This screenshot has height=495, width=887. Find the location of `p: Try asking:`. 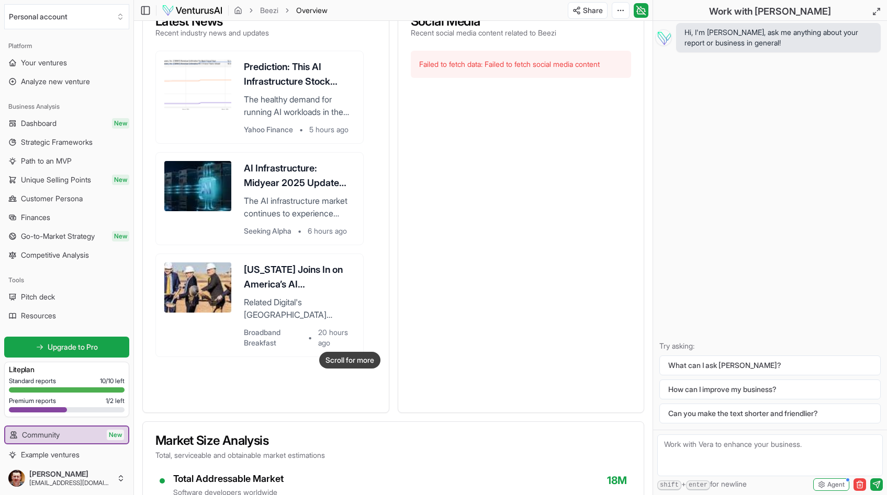

p: Try asking: is located at coordinates (770, 346).